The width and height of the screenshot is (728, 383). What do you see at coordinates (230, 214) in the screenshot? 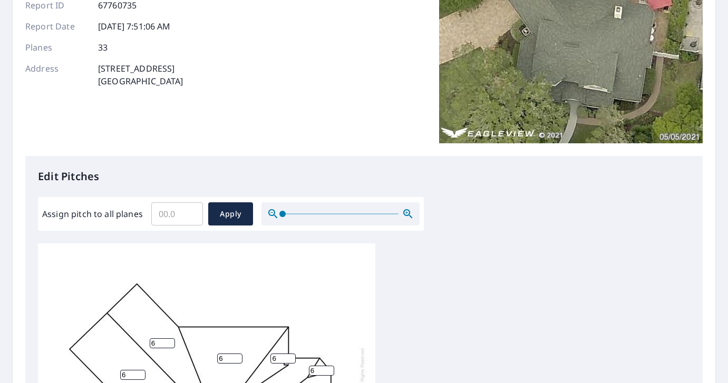
I see `button: Apply` at bounding box center [230, 214].